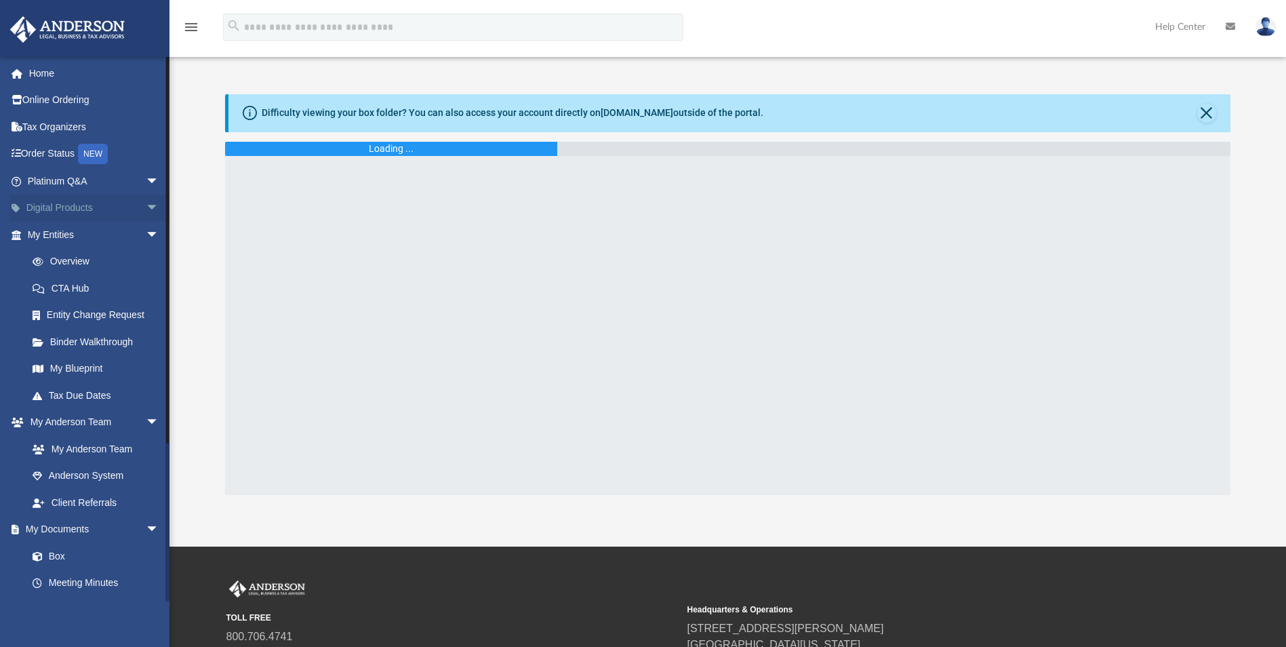 The width and height of the screenshot is (1286, 647). Describe the element at coordinates (91, 530) in the screenshot. I see `a: My Documentsarrow_drop_down` at that location.